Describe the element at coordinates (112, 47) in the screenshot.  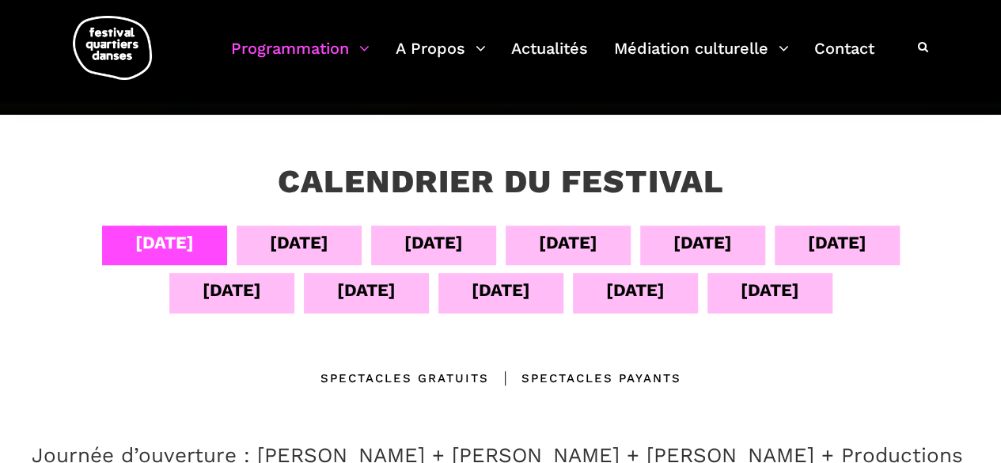
I see `img: logo-fqd-med` at that location.